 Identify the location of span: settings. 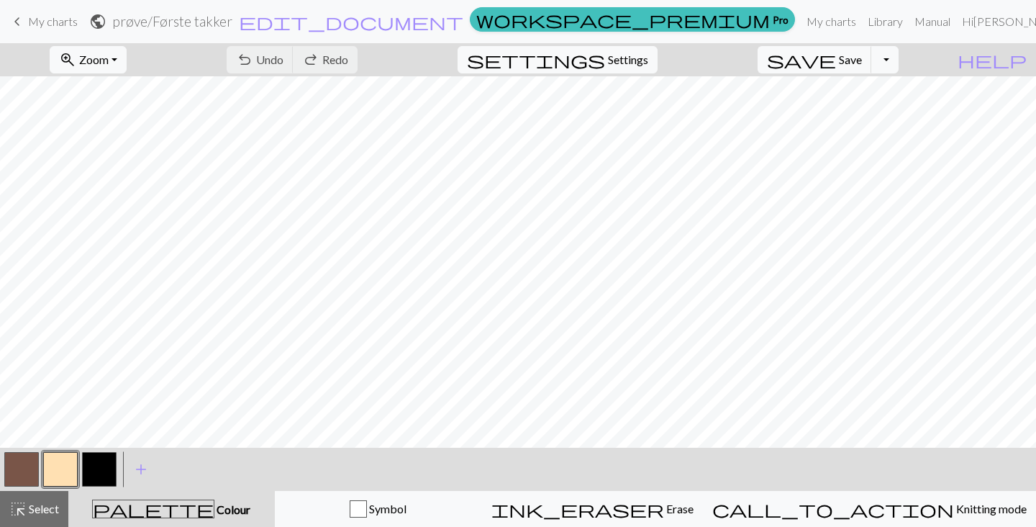
(536, 60).